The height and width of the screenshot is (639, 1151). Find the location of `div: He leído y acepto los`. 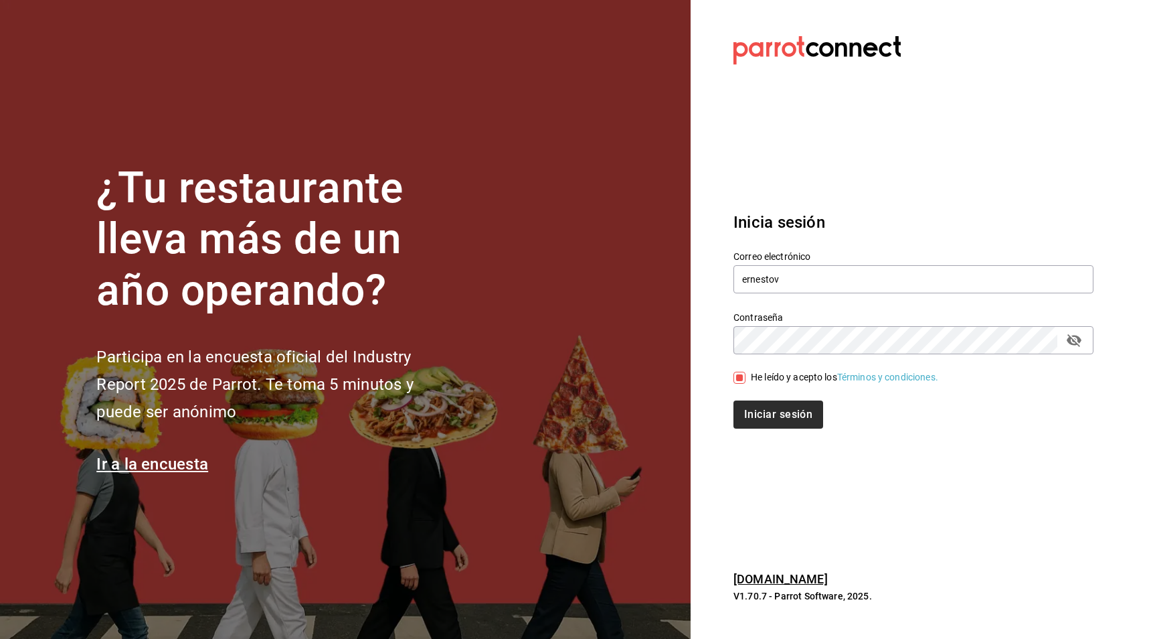

div: He leído y acepto los is located at coordinates (845, 377).